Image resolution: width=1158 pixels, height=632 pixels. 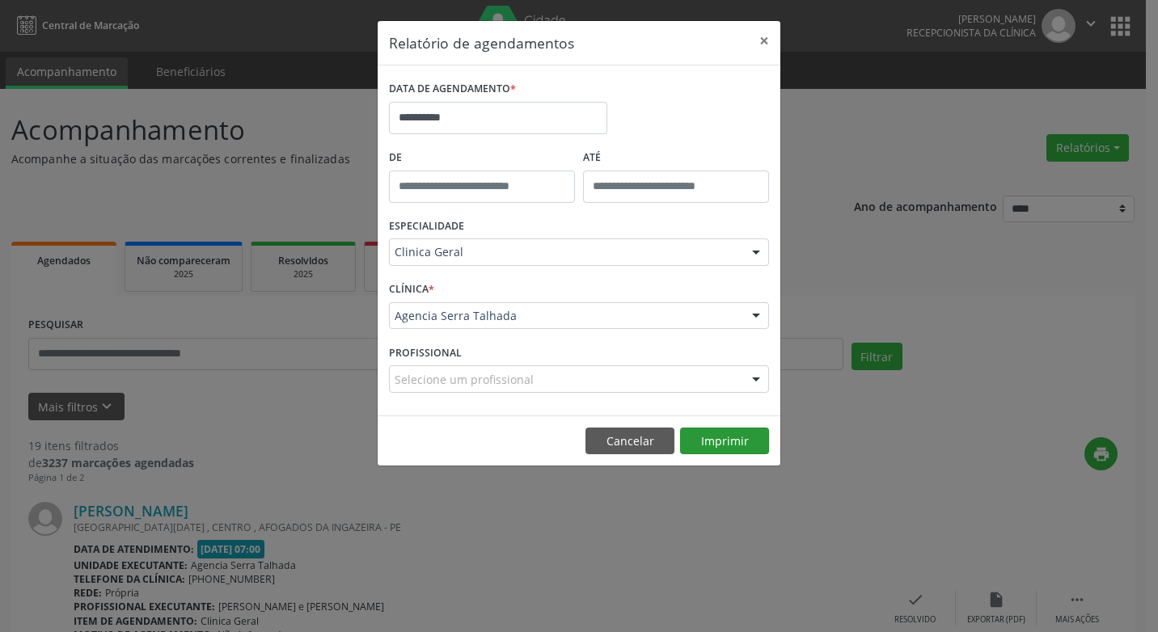 What do you see at coordinates (725, 442) in the screenshot?
I see `button: Imprimir` at bounding box center [725, 442].